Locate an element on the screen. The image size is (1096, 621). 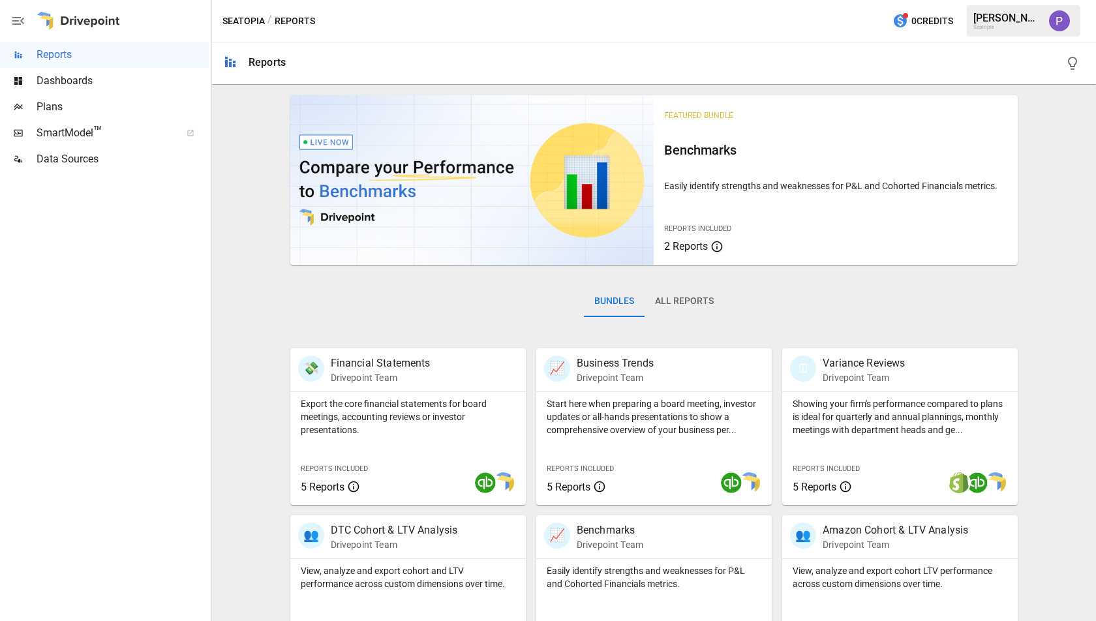
span: 0 Credits is located at coordinates (932, 21).